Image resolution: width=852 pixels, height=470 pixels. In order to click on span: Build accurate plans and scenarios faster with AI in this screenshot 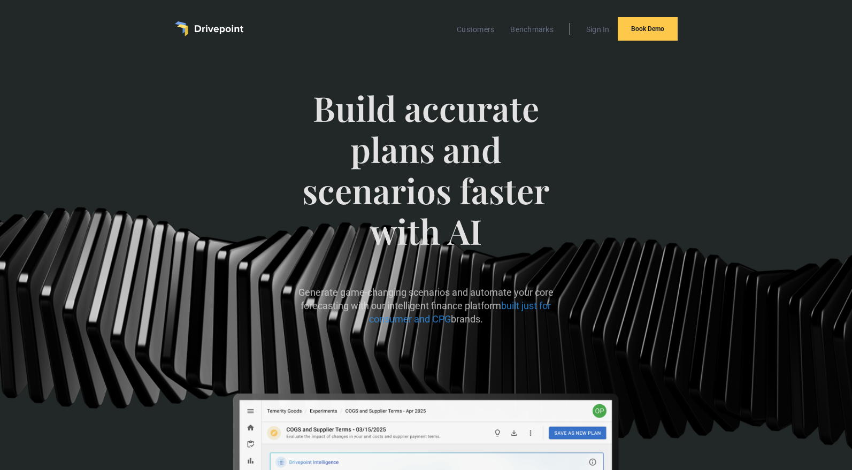, I will do `click(426, 180)`.